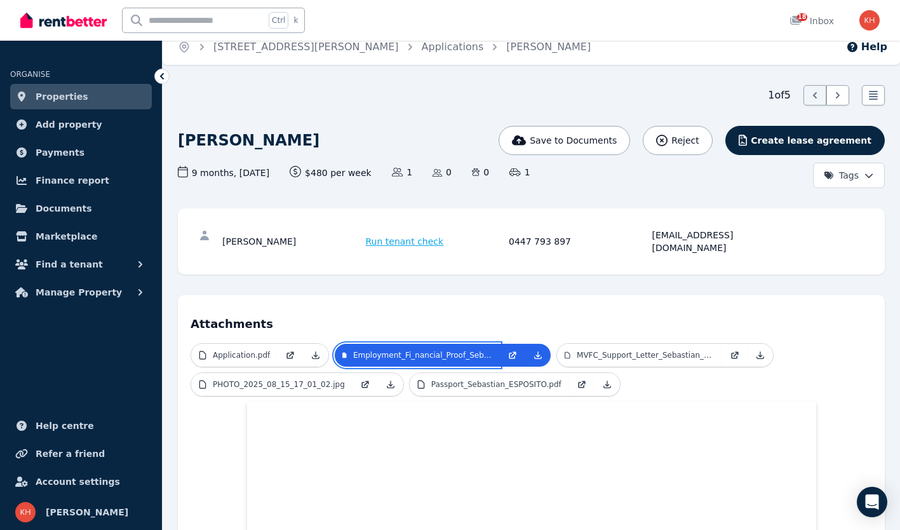 This screenshot has height=530, width=900. Describe the element at coordinates (81, 264) in the screenshot. I see `button: Find a tenant` at that location.